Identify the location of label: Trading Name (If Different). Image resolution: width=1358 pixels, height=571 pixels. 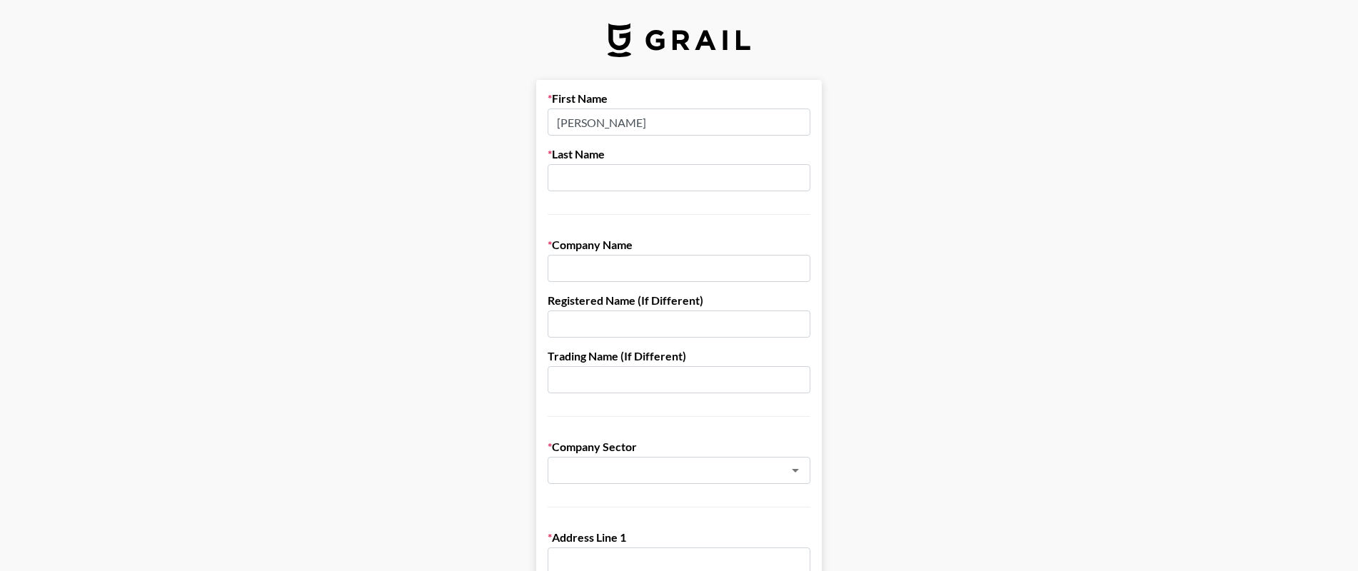
(679, 356).